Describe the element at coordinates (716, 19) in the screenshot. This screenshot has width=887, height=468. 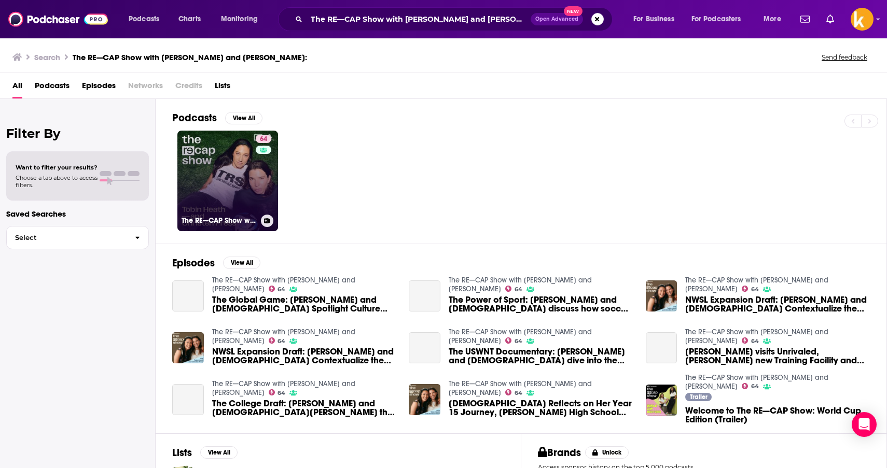
I see `span: For Podcasters` at that location.